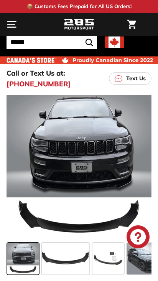 The width and height of the screenshot is (158, 281). What do you see at coordinates (138, 238) in the screenshot?
I see `inbox-online-store-chat: Shopify online store chat` at bounding box center [138, 238].